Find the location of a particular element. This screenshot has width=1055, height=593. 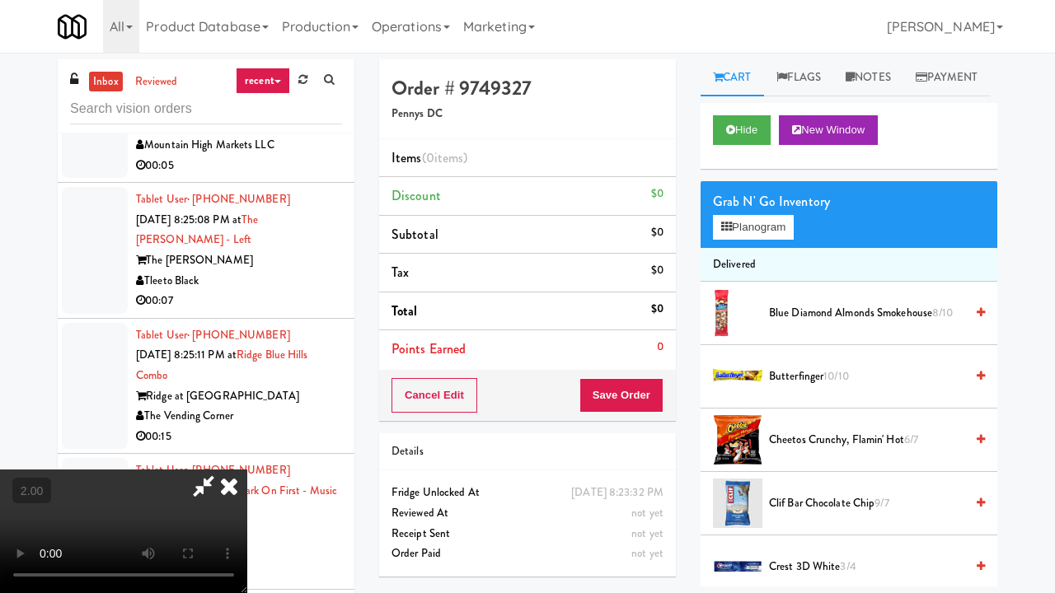

a: reviewed is located at coordinates (157, 82).